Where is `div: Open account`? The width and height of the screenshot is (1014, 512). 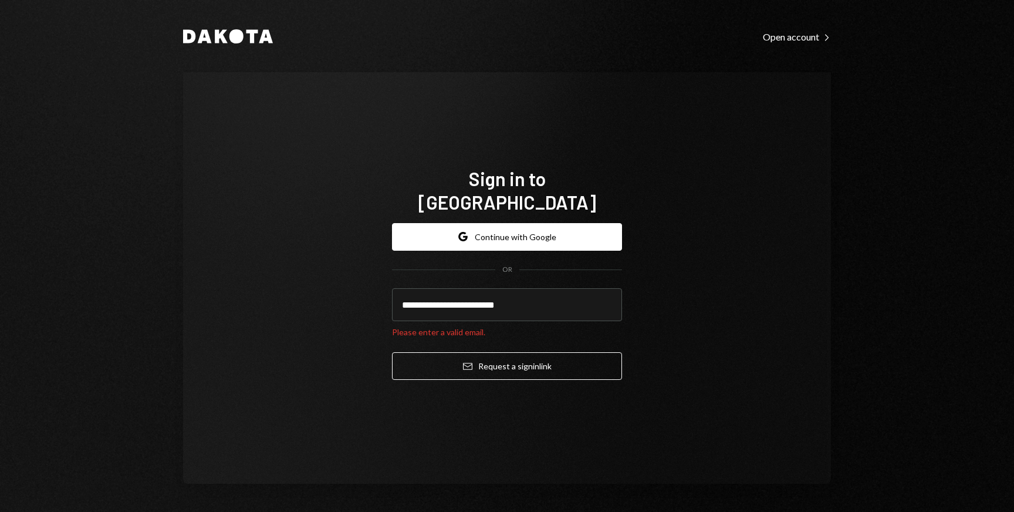
div: Open account is located at coordinates (797, 37).